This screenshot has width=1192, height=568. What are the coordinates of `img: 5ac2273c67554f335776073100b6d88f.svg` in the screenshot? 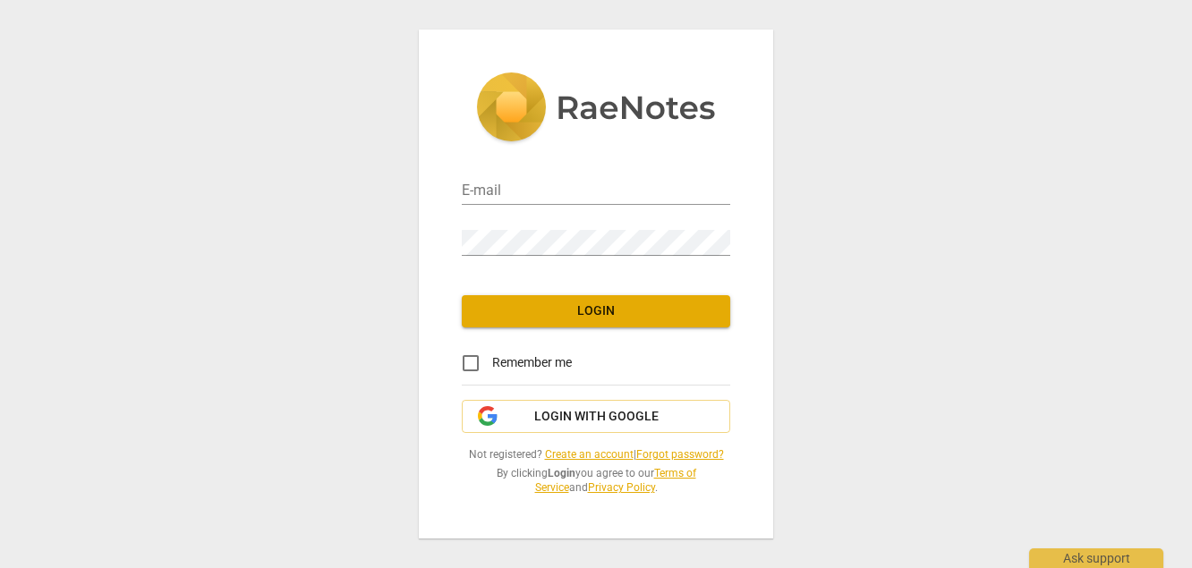 It's located at (596, 109).